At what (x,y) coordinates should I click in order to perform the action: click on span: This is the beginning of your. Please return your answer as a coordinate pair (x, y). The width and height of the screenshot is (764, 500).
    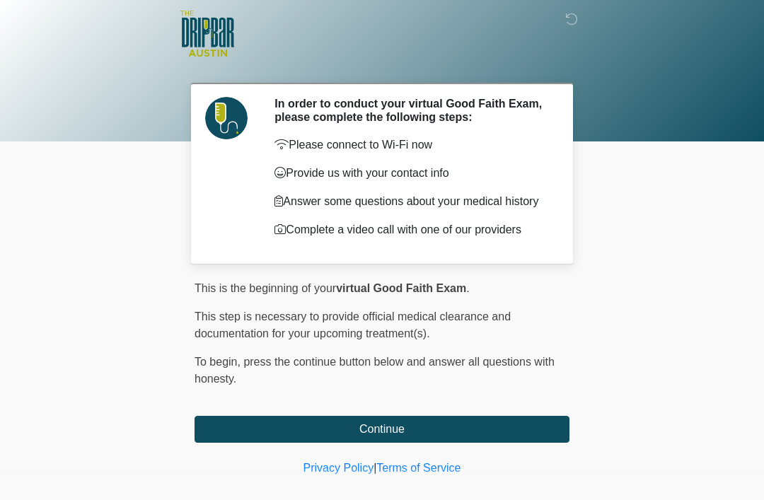
    Looking at the image, I should click on (265, 288).